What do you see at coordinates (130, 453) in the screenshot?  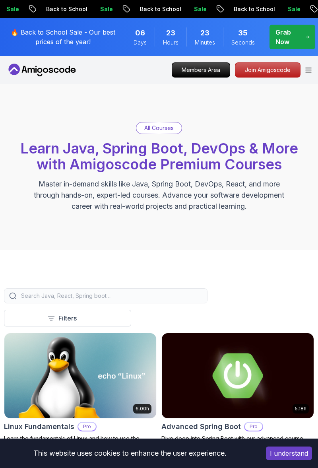 I see `div: This website uses cookies to enhance the user experience.` at bounding box center [130, 453].